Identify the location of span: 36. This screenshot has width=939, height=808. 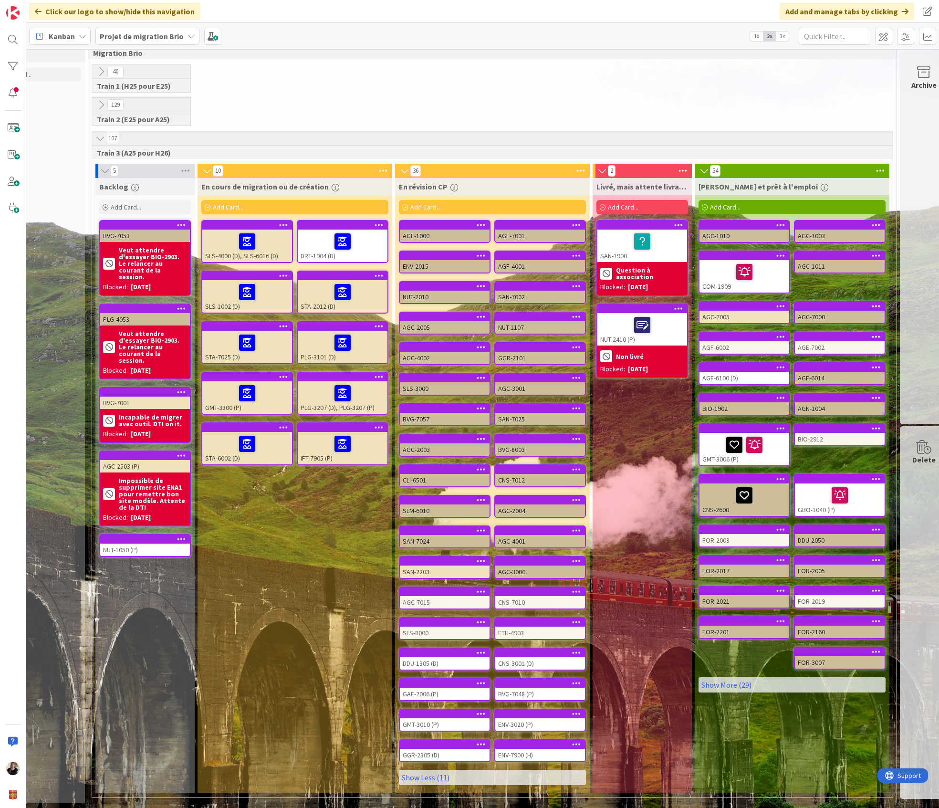
(416, 171).